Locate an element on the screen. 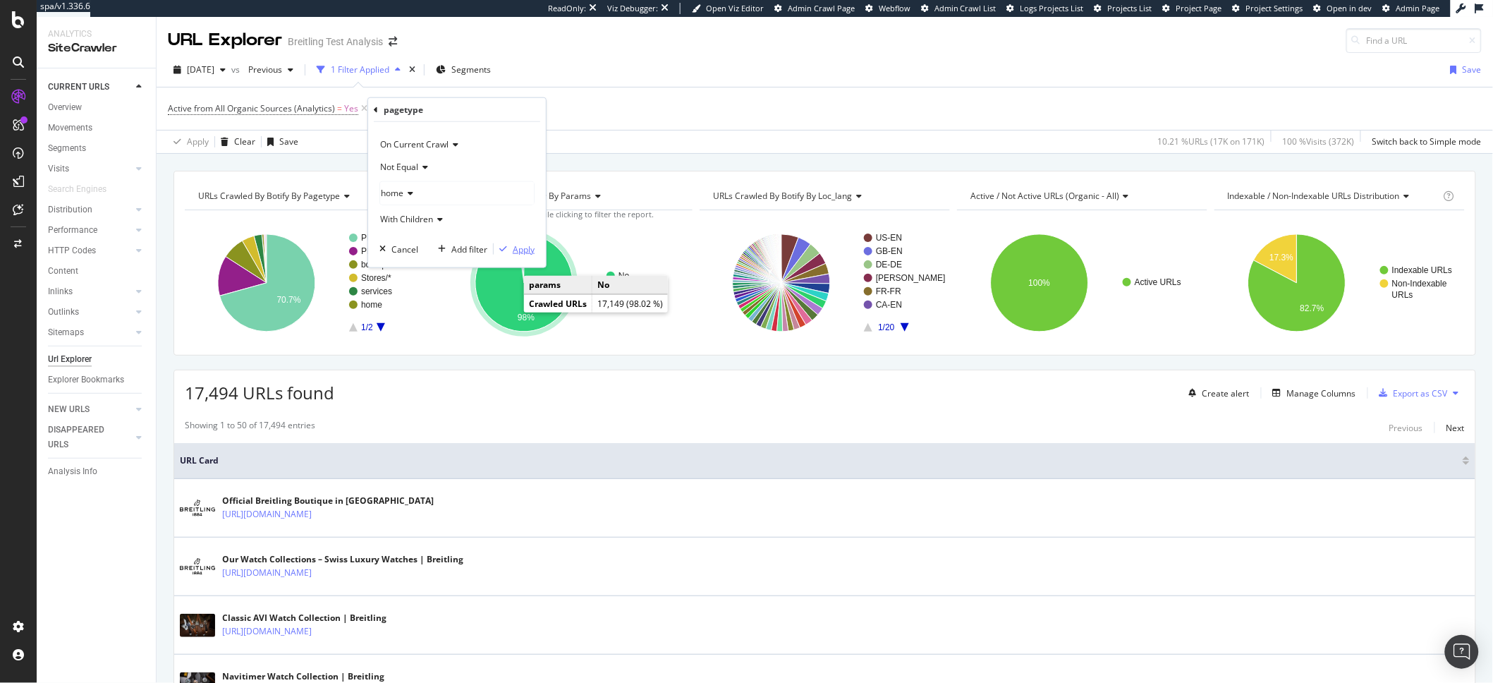 This screenshot has width=1493, height=683. a: Logs Projects List is located at coordinates (1045, 8).